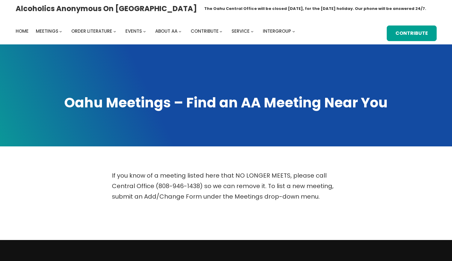  Describe the element at coordinates (240, 31) in the screenshot. I see `a: Service` at that location.